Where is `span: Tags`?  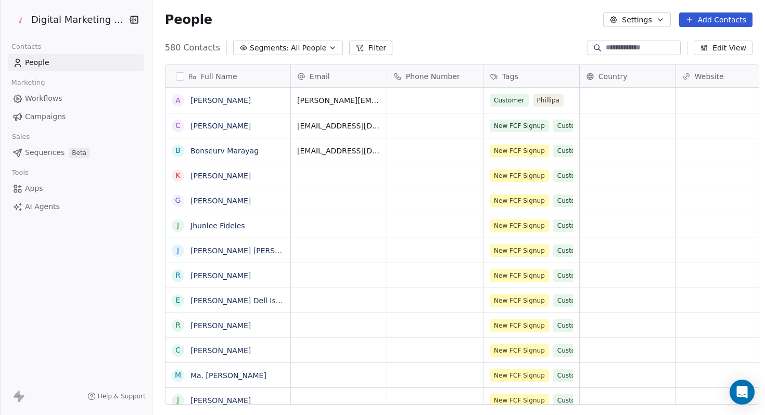 span: Tags is located at coordinates (510, 76).